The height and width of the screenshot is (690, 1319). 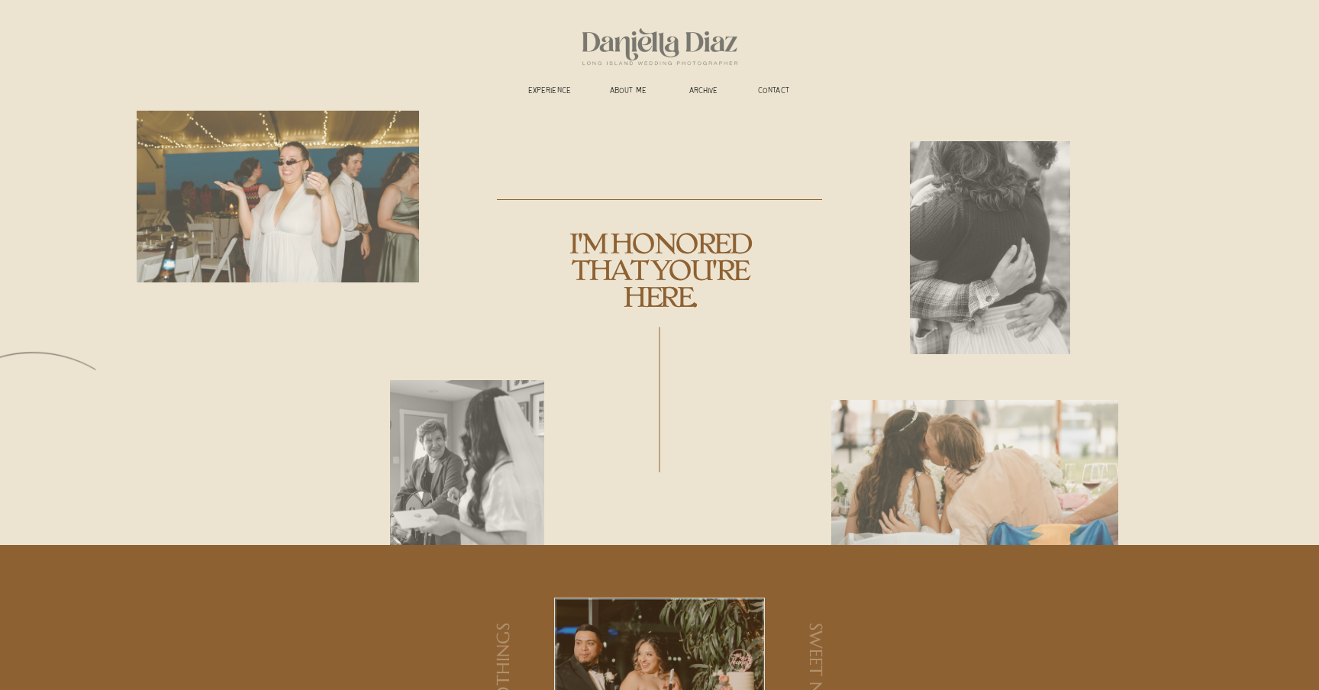 What do you see at coordinates (628, 92) in the screenshot?
I see `h3: ABOUT ME` at bounding box center [628, 92].